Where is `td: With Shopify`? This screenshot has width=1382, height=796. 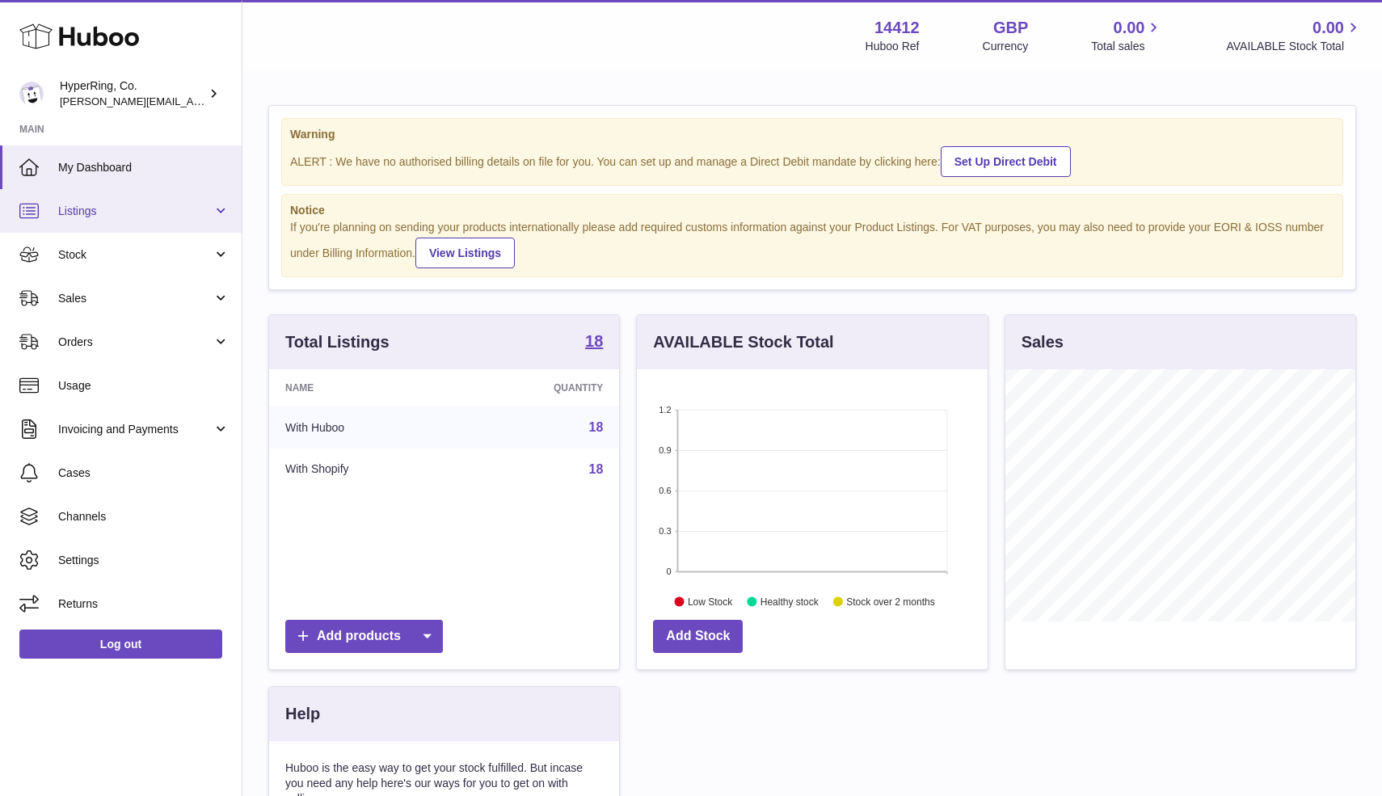
td: With Shopify is located at coordinates (364, 469).